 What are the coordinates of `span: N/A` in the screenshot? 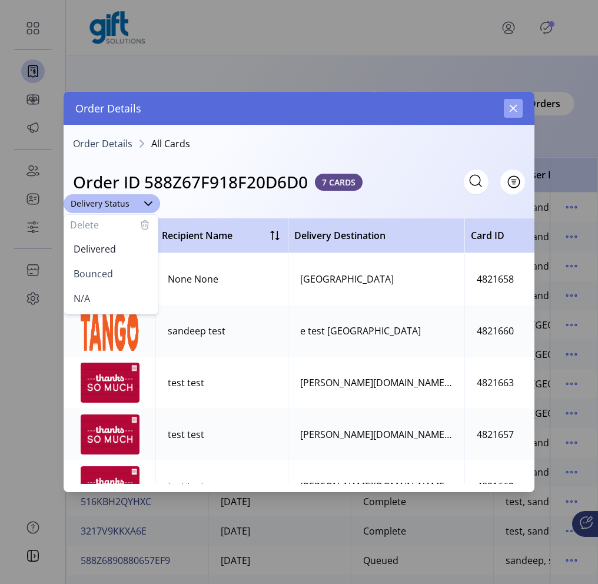 It's located at (82, 298).